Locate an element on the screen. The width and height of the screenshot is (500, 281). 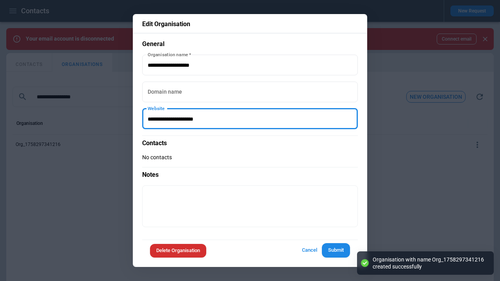
p: Notes is located at coordinates (250, 173).